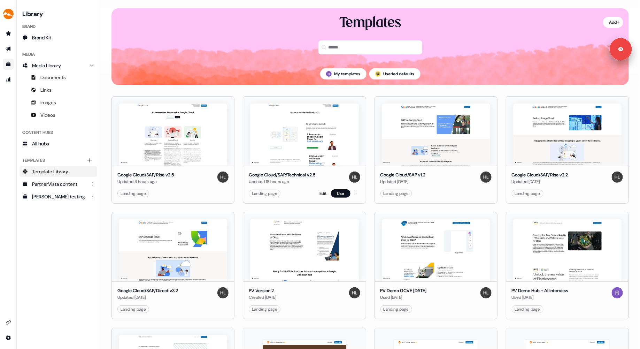  Describe the element at coordinates (46, 66) in the screenshot. I see `span: Media Library` at that location.